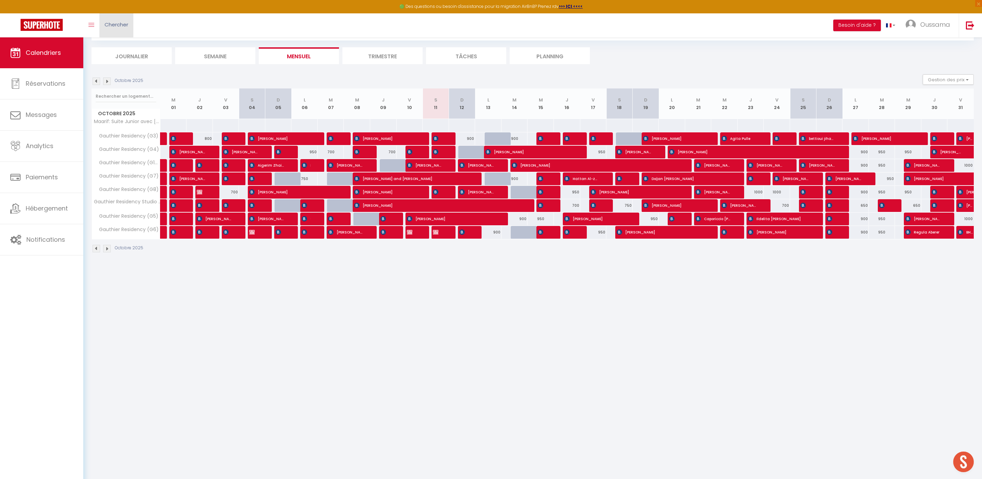  I want to click on div: 650, so click(908, 205).